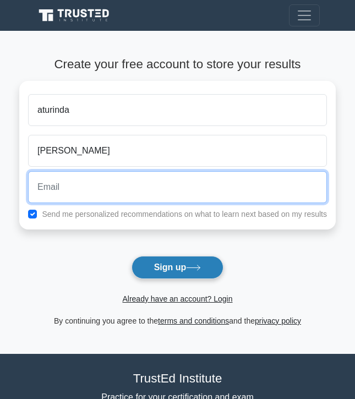  I want to click on a: terms and conditions, so click(193, 321).